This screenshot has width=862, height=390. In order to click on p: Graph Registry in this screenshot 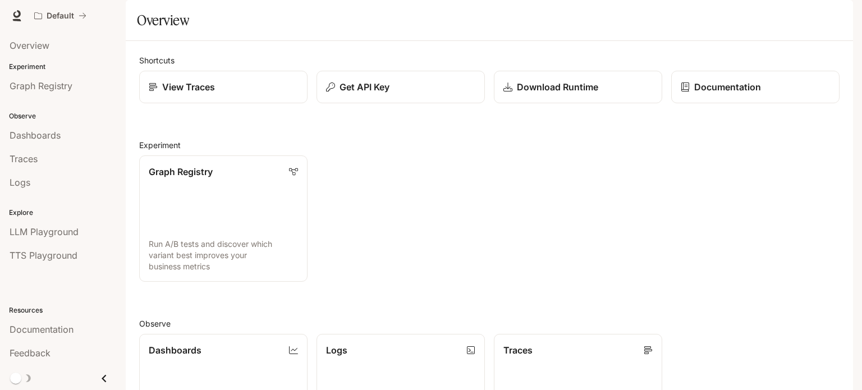, I will do `click(181, 172)`.